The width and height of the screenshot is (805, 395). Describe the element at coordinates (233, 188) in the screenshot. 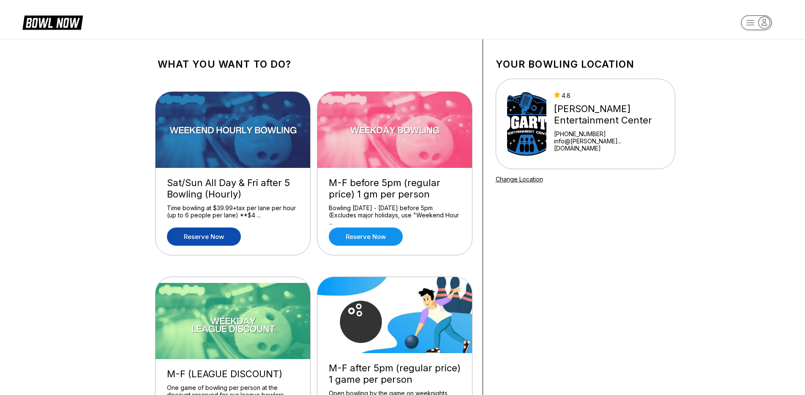

I see `div: Sat/Sun All Day & Fri after 5 Bowling (Hourly)` at that location.